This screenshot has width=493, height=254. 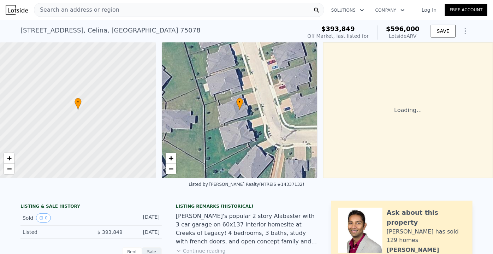 What do you see at coordinates (110, 232) in the screenshot?
I see `span: $ 393,849` at bounding box center [110, 232].